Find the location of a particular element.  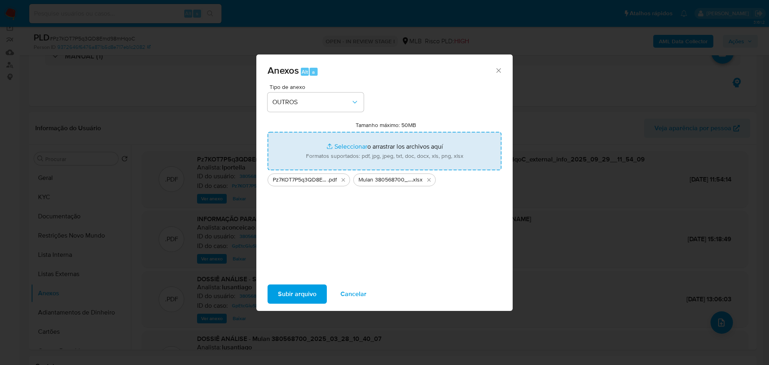

span: Cancelar is located at coordinates (353, 294).